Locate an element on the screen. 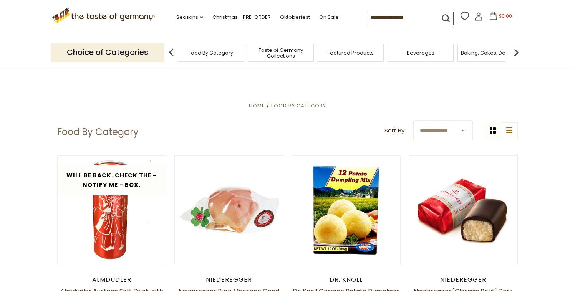  img: previous arrow is located at coordinates (171, 53).